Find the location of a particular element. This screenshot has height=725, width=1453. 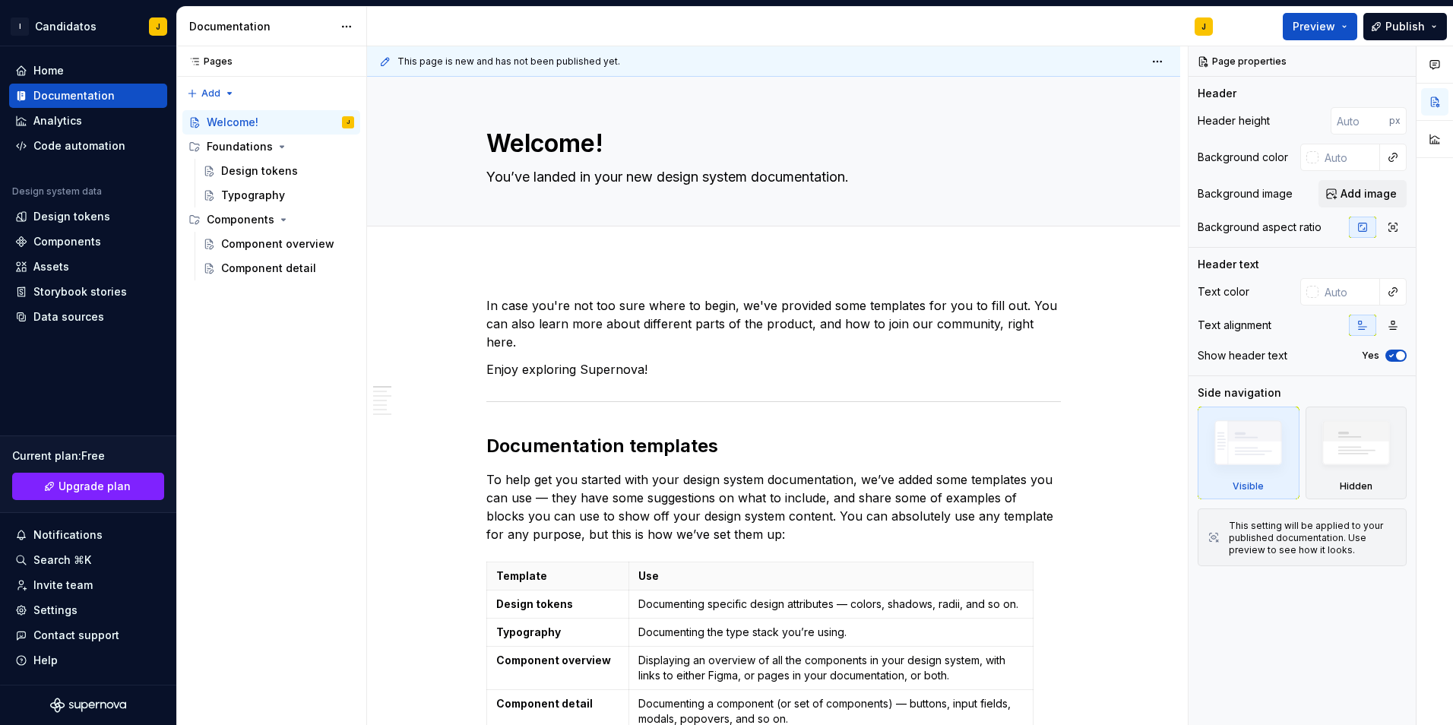

button: Contact support is located at coordinates (88, 635).